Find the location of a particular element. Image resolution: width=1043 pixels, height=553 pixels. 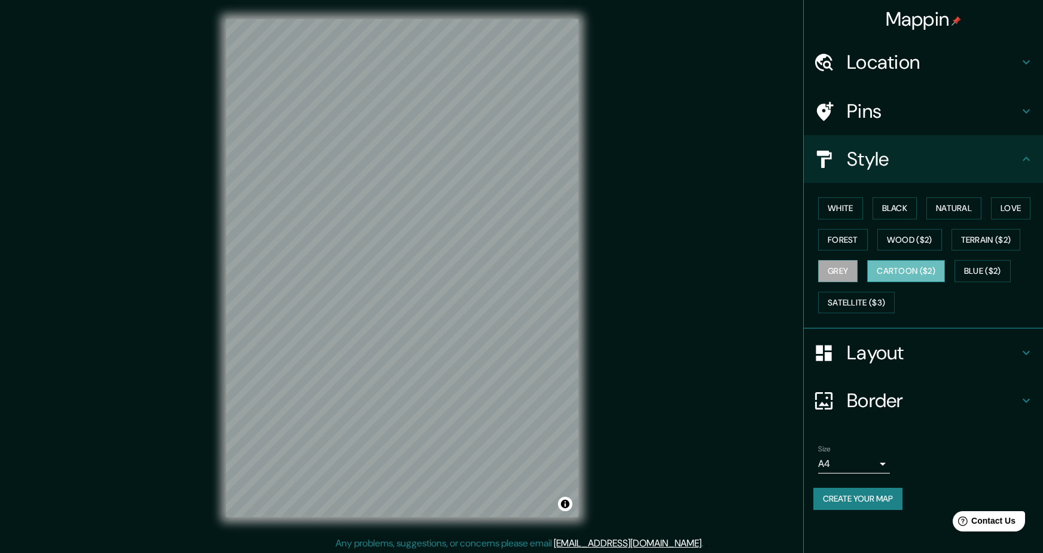

h4: Layout is located at coordinates (933, 353).